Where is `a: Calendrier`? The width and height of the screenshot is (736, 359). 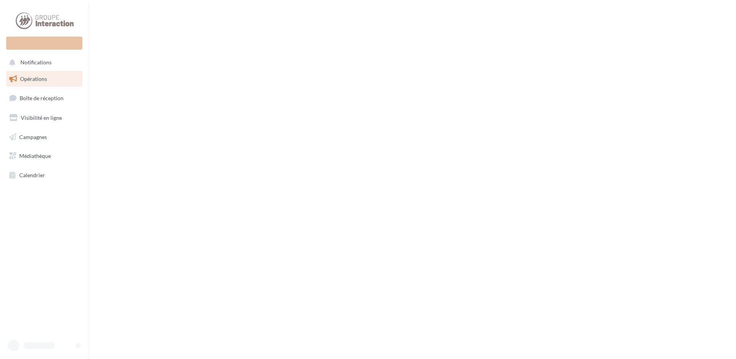
a: Calendrier is located at coordinates (44, 175).